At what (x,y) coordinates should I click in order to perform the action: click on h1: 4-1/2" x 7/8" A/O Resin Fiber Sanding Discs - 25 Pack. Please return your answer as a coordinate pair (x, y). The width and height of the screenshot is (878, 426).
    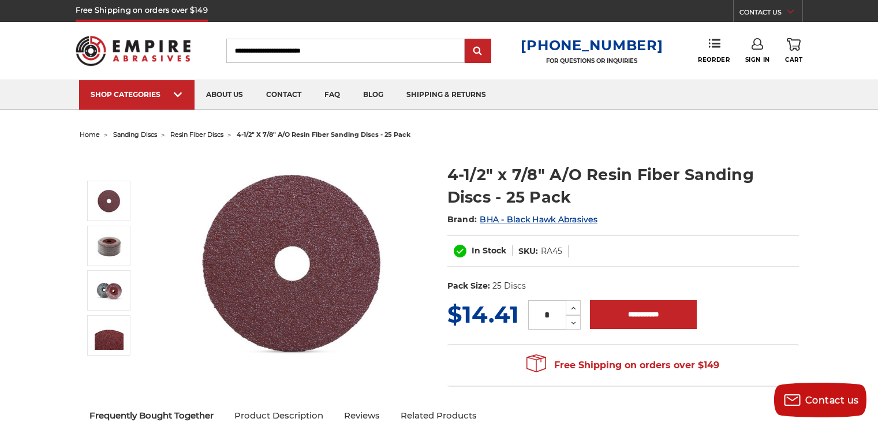
    Looking at the image, I should click on (623, 186).